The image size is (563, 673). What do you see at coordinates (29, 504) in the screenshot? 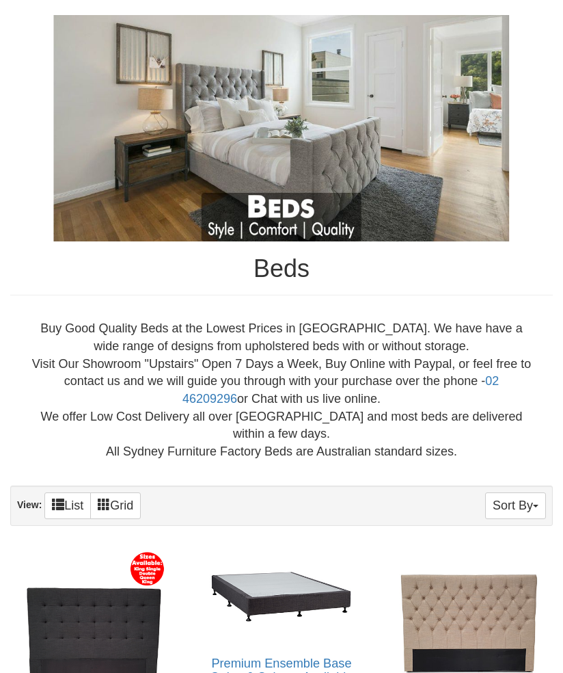
I see `strong: View:` at bounding box center [29, 504].